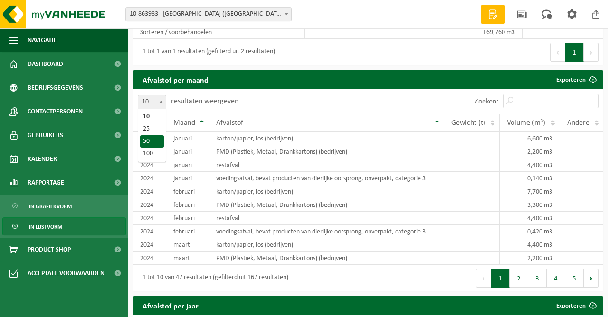  What do you see at coordinates (64, 206) in the screenshot?
I see `a: In grafiekvorm` at bounding box center [64, 206].